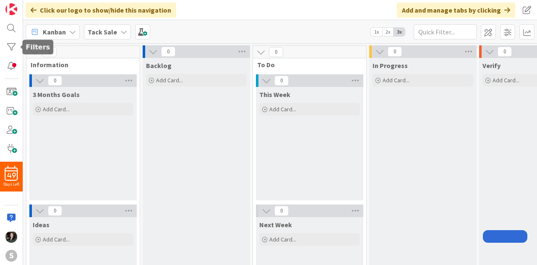  What do you see at coordinates (102, 32) in the screenshot?
I see `b: Tack Sale` at bounding box center [102, 32].